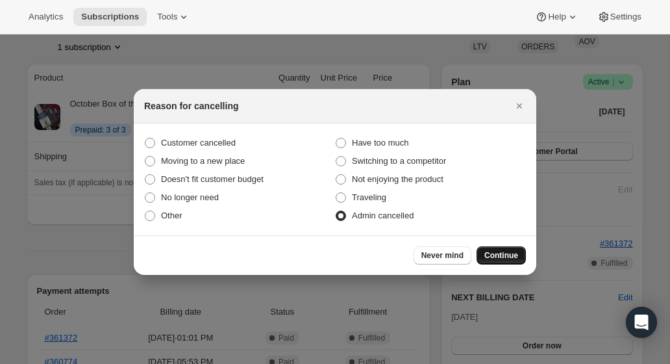  Describe the element at coordinates (397, 179) in the screenshot. I see `span: Not enjoying the product` at that location.